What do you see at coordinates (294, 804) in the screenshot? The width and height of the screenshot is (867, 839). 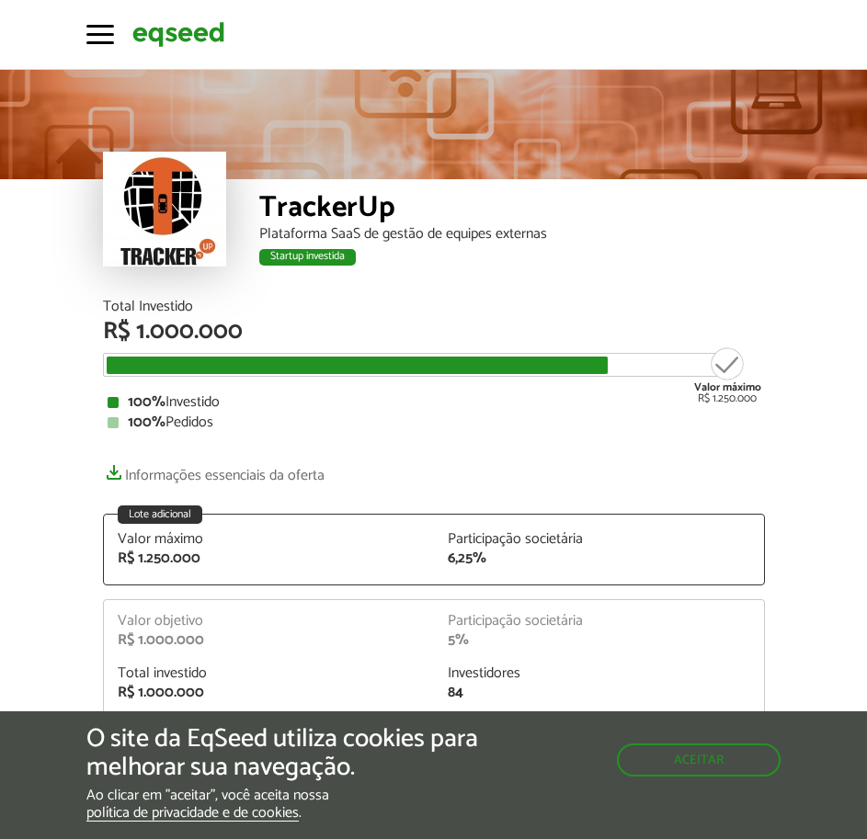 I see `p: Ao clicar em "aceitar", você aceita nossa .` at bounding box center [294, 804].